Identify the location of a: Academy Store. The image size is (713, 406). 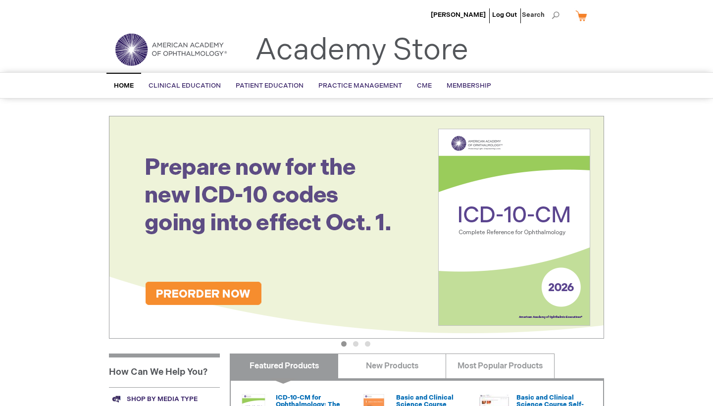
(361, 50).